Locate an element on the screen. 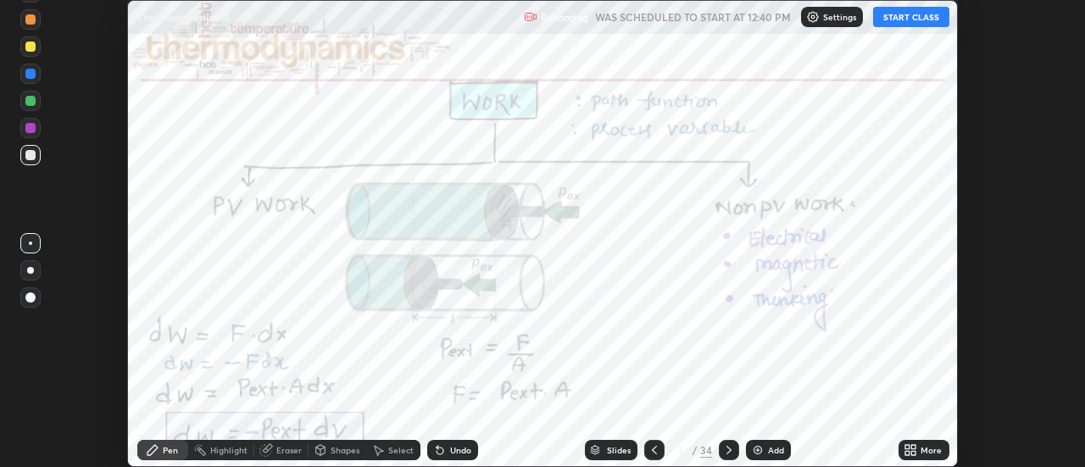  div: Shapes is located at coordinates (345, 450).